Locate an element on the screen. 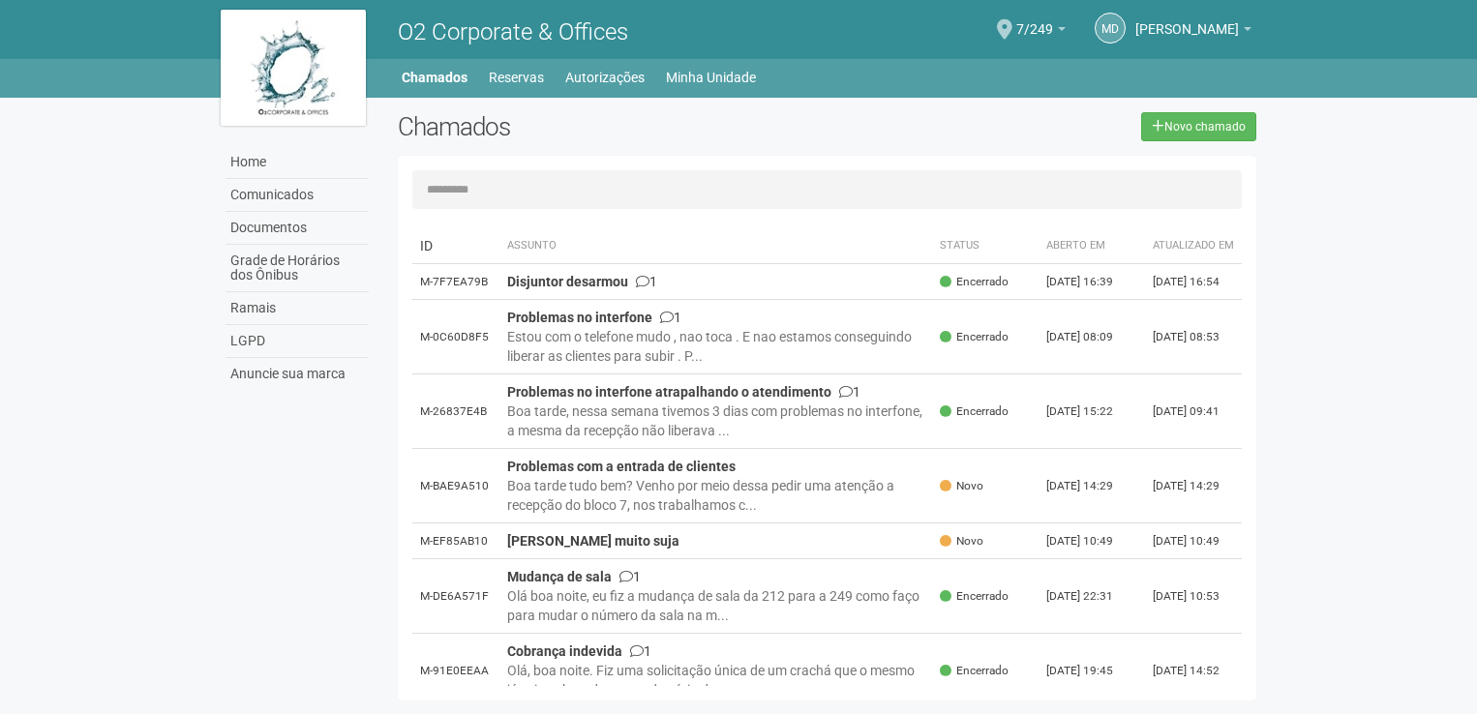 The width and height of the screenshot is (1477, 714). span: Monica da Graça Pinto Moura is located at coordinates (1187, 19).